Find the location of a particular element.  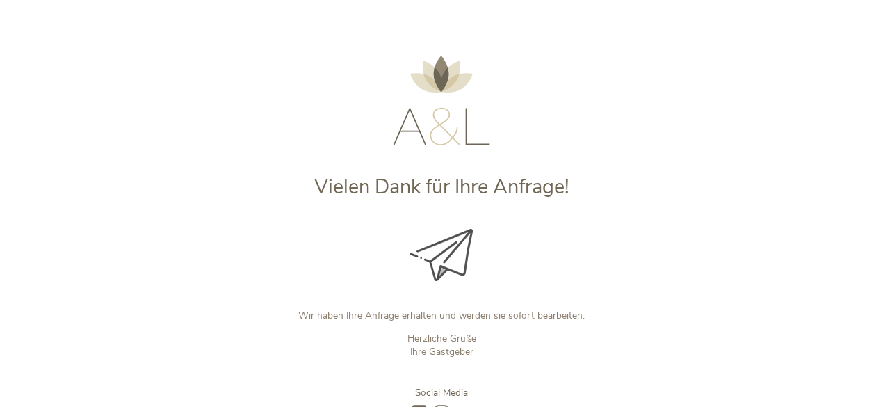

span: Vielen Dank für Ihre Anfrage! is located at coordinates (442, 186).